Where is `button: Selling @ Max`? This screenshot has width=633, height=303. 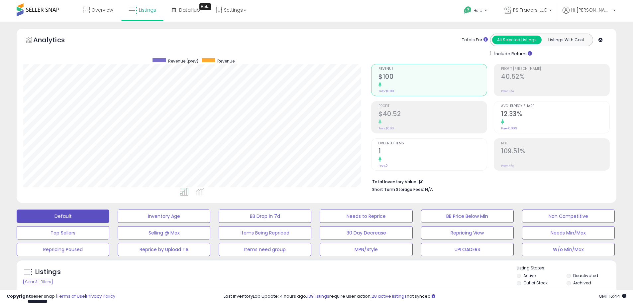 button: Selling @ Max is located at coordinates (164, 233).